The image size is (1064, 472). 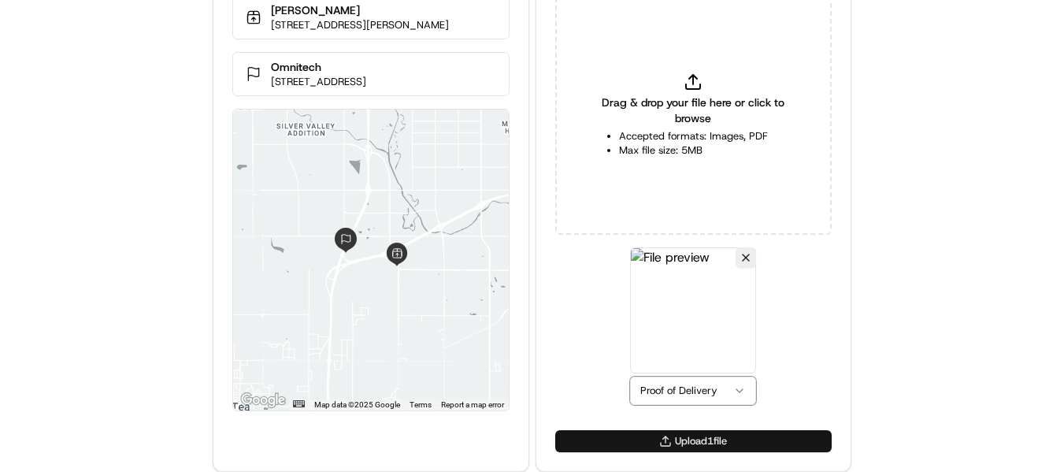 I want to click on li: Accepted formats: Images, PDF, so click(x=693, y=136).